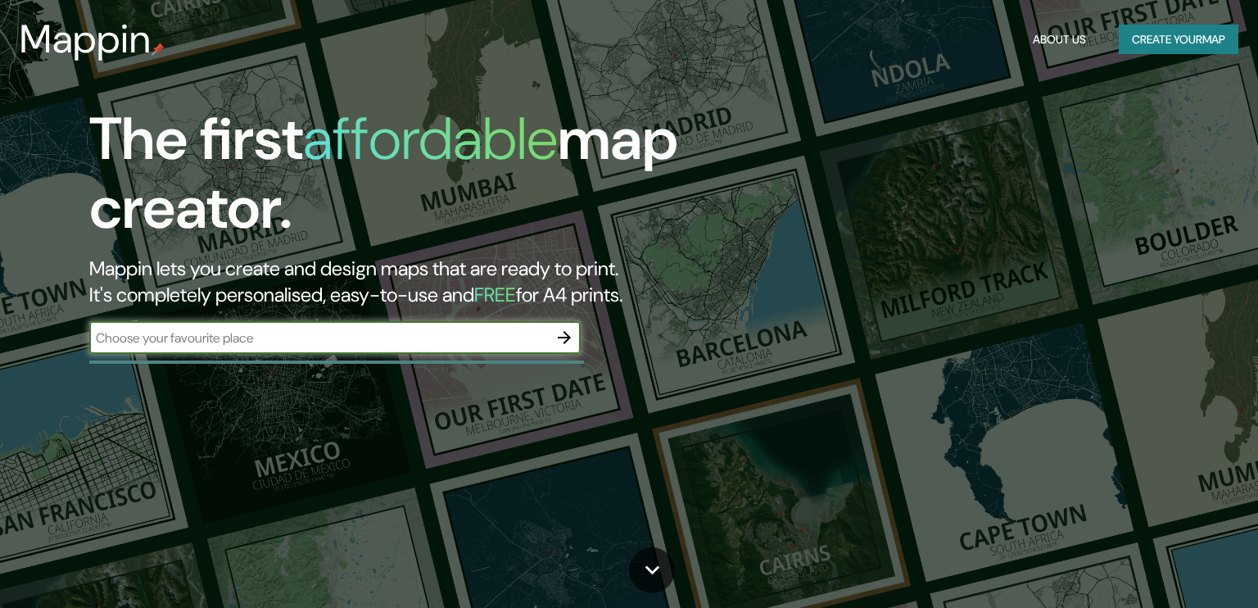 This screenshot has height=608, width=1258. I want to click on h5: FREE, so click(495, 294).